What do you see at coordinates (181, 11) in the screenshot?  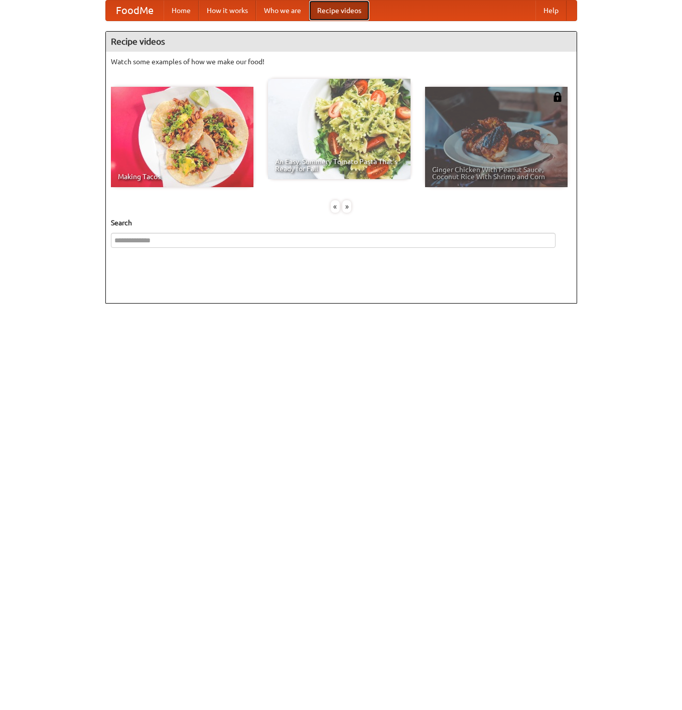 I see `a: Home` at bounding box center [181, 11].